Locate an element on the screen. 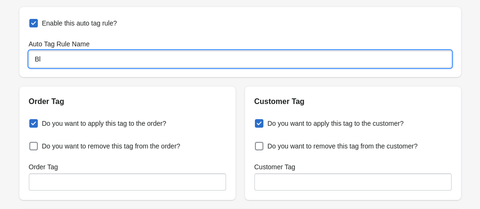  h2: Customer Tag is located at coordinates (353, 102).